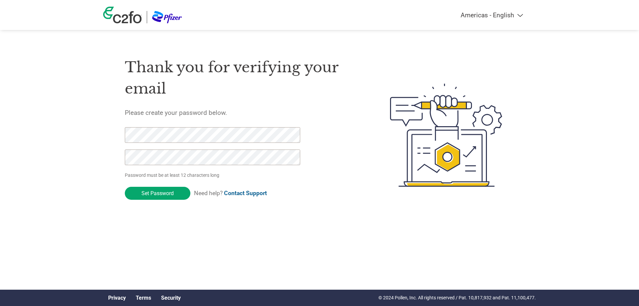 The image size is (639, 306). Describe the element at coordinates (117, 298) in the screenshot. I see `a: Privacy` at that location.